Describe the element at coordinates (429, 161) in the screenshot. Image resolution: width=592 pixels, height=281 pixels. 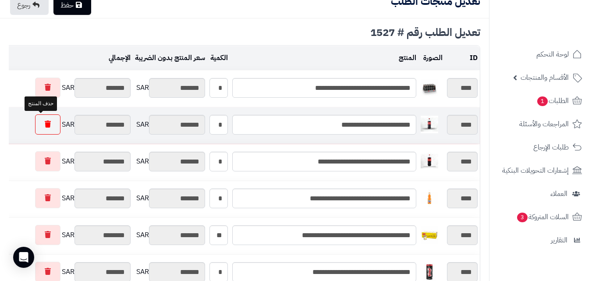
I see `img: 1747639351-liiaLBC4acNBfYxYKsAJ5OjyFnhrru89-40x40.jpg` at that location.